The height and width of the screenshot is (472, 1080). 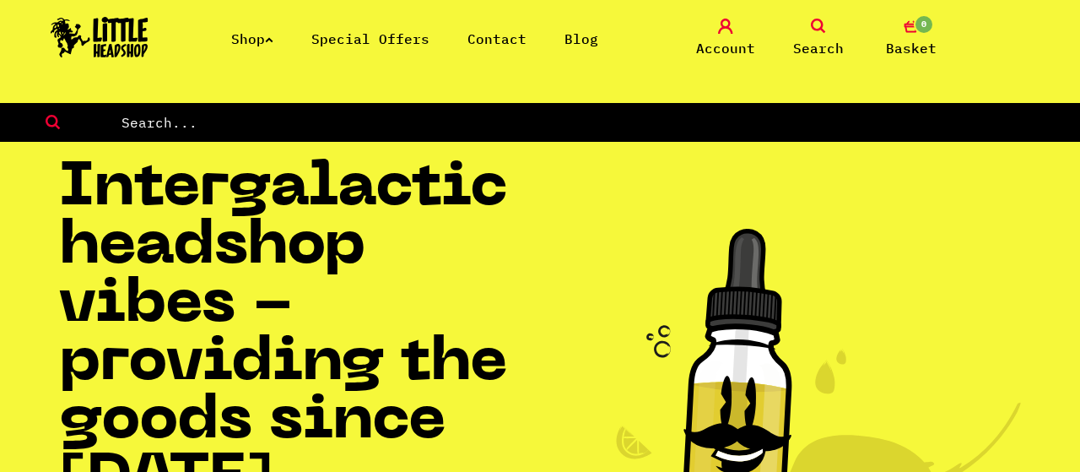 What do you see at coordinates (912, 38) in the screenshot?
I see `a: 0 Basket` at bounding box center [912, 38].